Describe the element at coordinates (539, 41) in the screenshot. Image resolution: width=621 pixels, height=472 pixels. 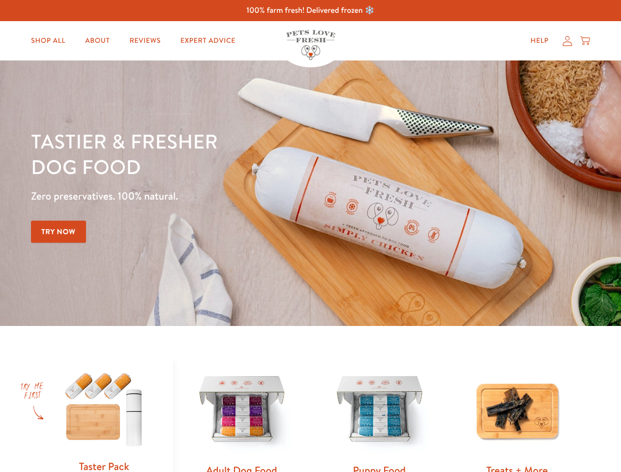
I see `a: Help` at that location.